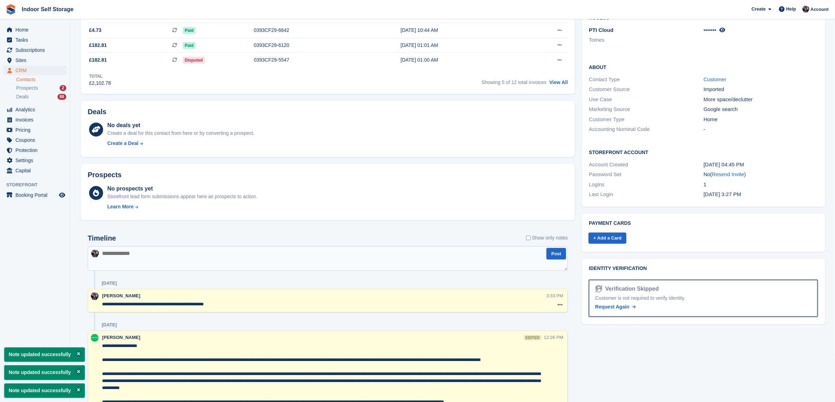 The width and height of the screenshot is (835, 402). Describe the element at coordinates (703, 298) in the screenshot. I see `div: Customer is not required to verify identity.` at that location.